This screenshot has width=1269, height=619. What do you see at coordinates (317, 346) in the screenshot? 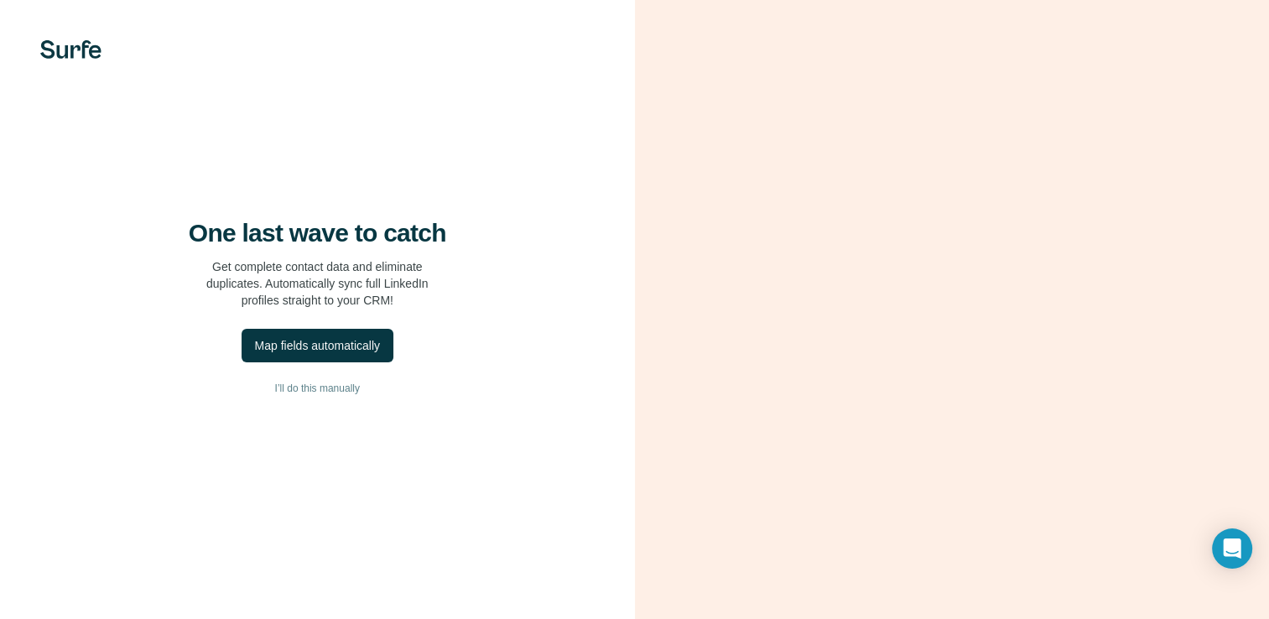
I see `div: Map fields automatically` at bounding box center [317, 346].